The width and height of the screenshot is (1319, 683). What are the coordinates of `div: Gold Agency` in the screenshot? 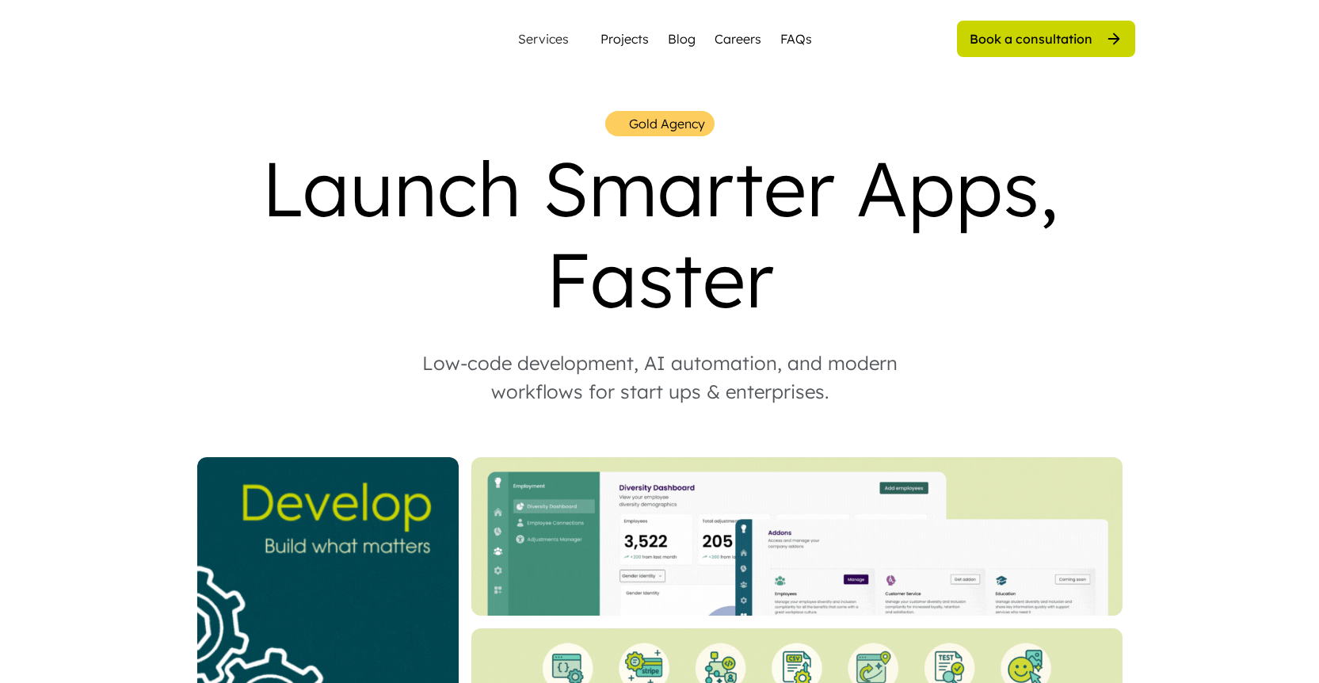 It's located at (667, 124).